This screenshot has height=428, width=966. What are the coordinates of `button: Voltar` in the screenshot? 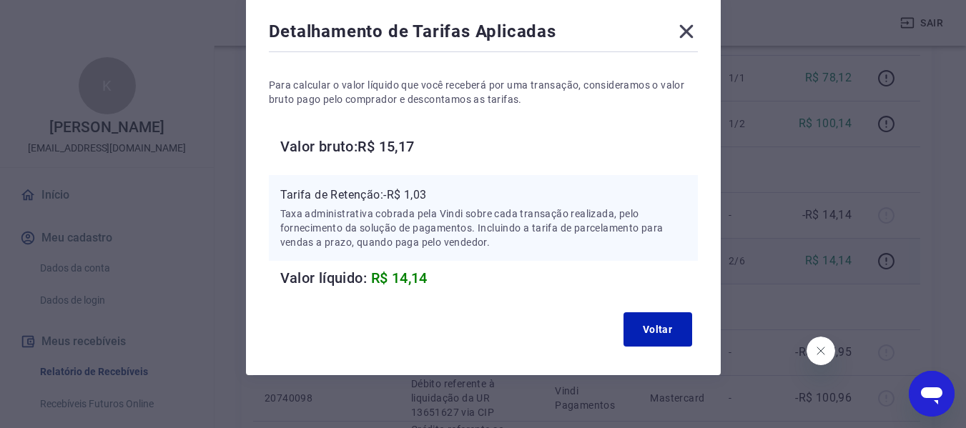 It's located at (658, 330).